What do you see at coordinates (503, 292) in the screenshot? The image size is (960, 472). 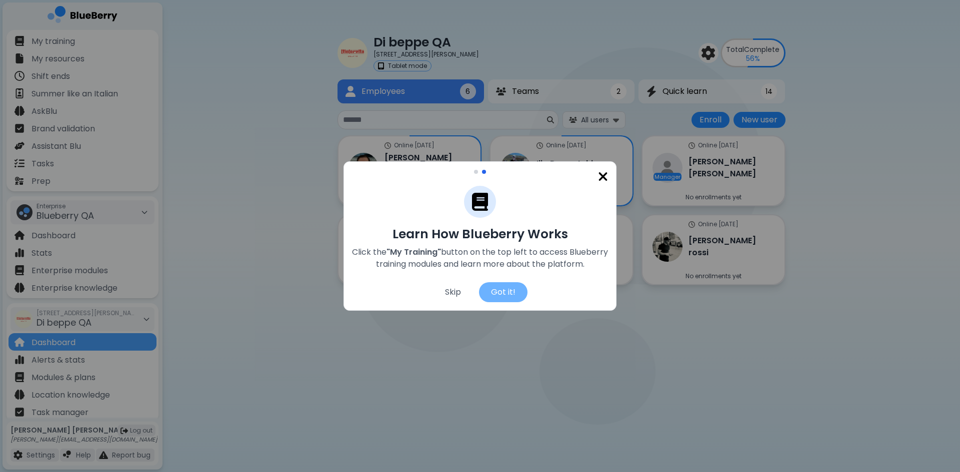 I see `div: Got it!` at bounding box center [503, 292].